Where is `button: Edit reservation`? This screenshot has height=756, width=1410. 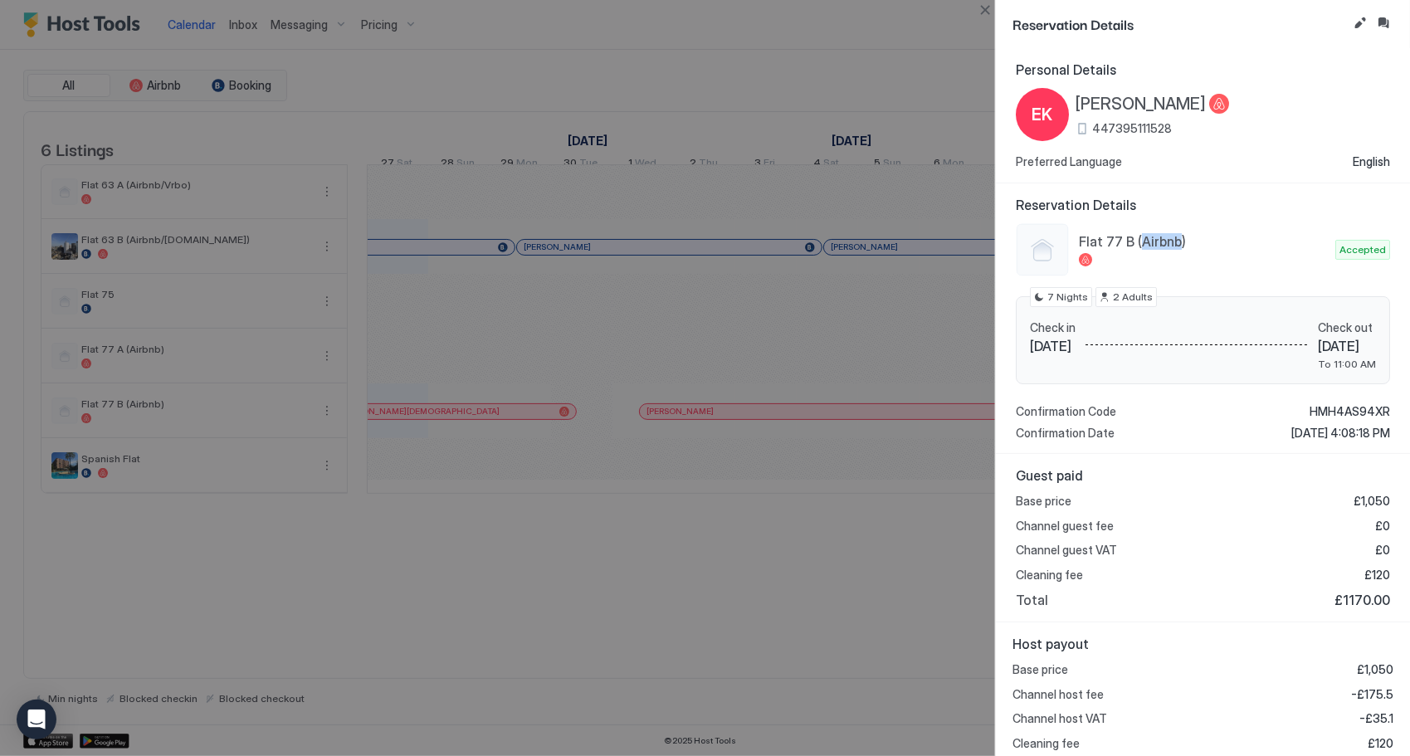 button: Edit reservation is located at coordinates (1360, 23).